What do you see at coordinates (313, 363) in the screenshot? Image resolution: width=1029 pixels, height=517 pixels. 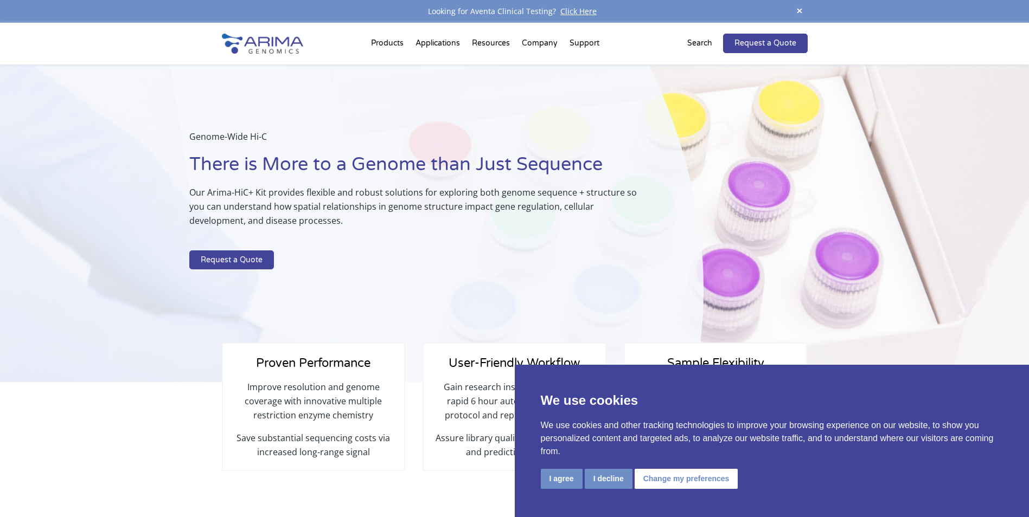 I see `span: Proven Performance` at bounding box center [313, 363].